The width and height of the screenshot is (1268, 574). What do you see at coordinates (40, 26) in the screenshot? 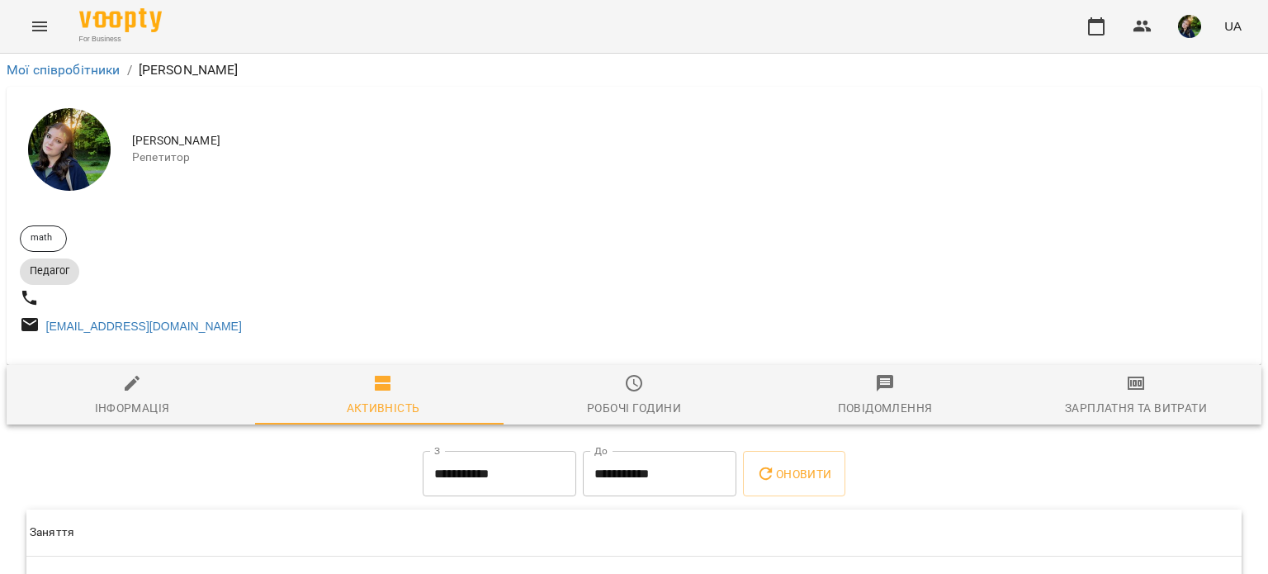
I see `button: Menu` at bounding box center [40, 26].